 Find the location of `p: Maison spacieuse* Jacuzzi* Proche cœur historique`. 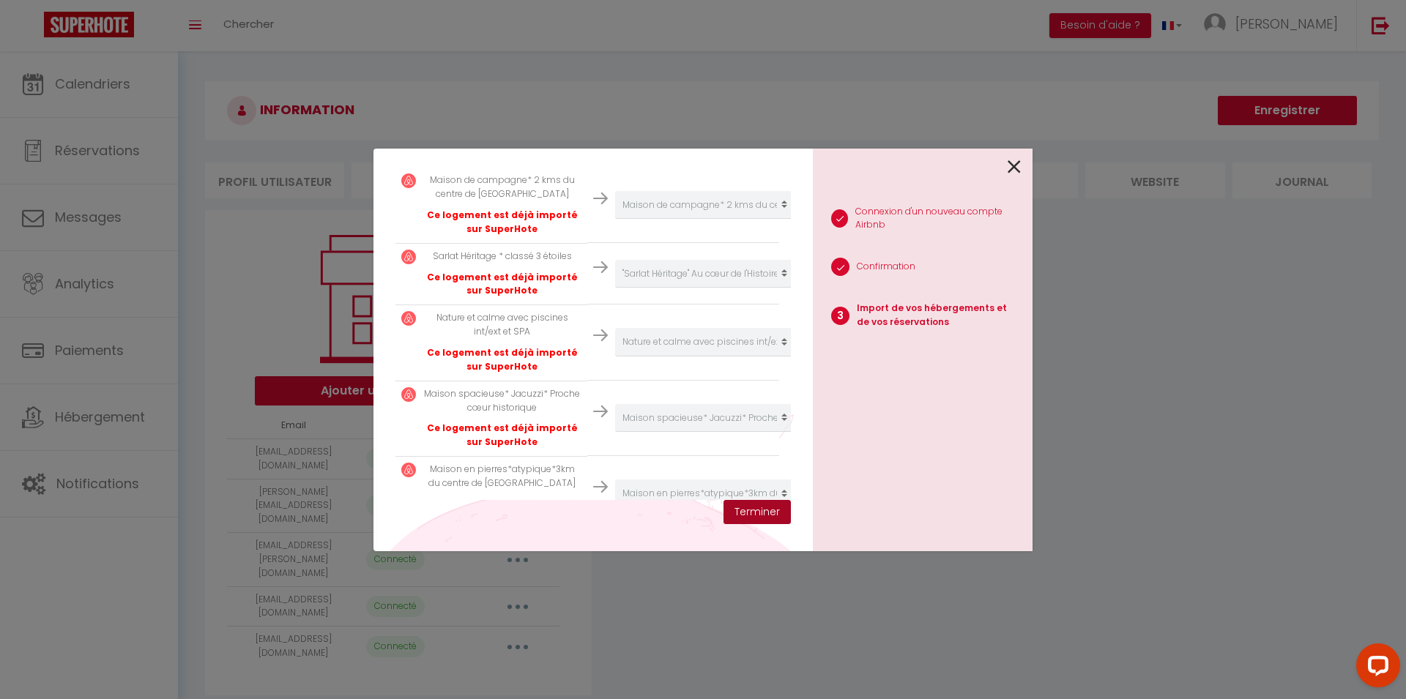

p: Maison spacieuse* Jacuzzi* Proche cœur historique is located at coordinates (502, 401).